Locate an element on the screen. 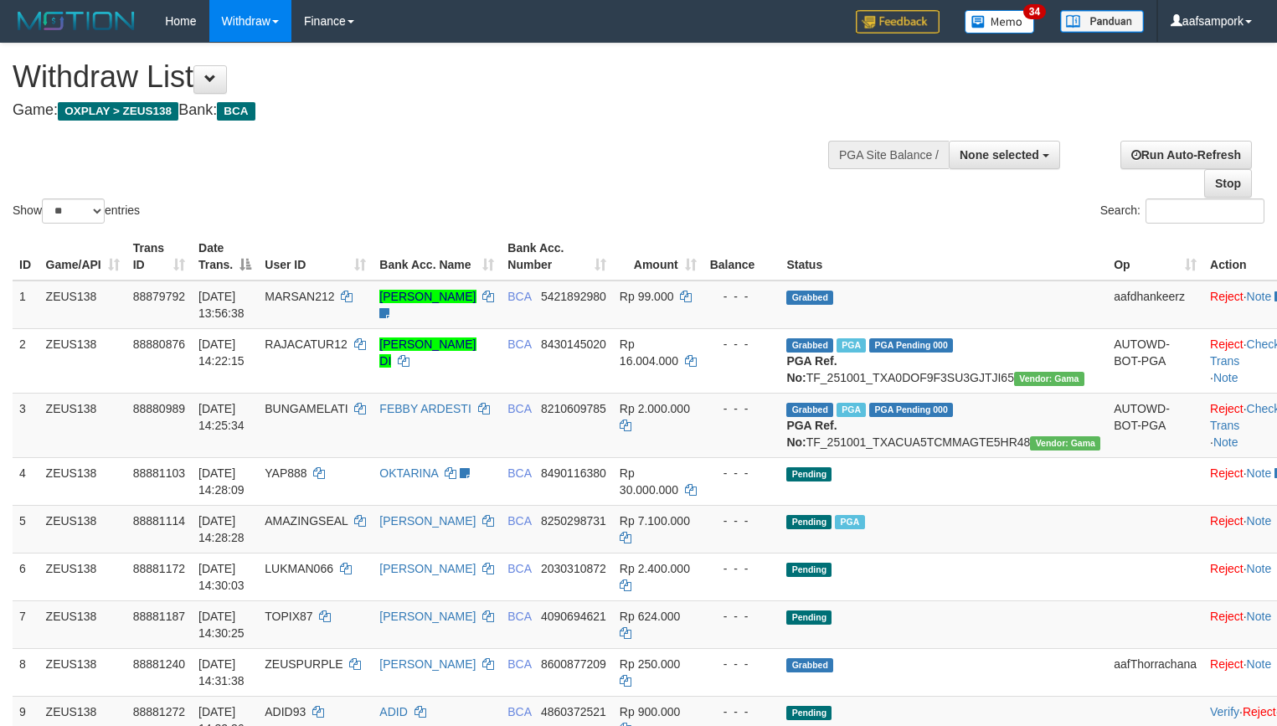 This screenshot has width=1277, height=726. span: Rp 624.000 is located at coordinates (650, 616).